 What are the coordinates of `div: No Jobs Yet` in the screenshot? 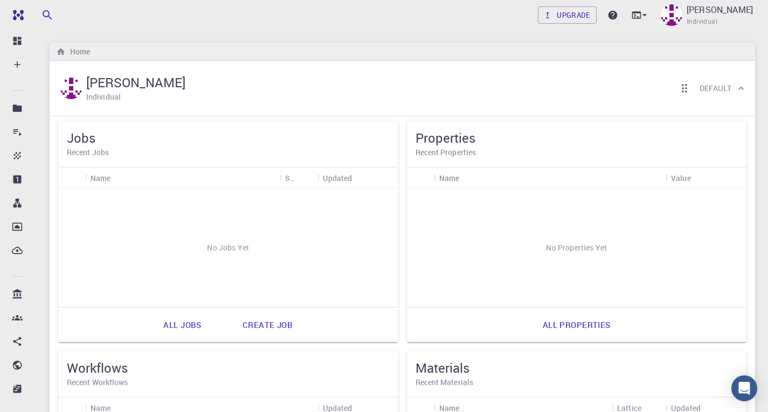 It's located at (228, 248).